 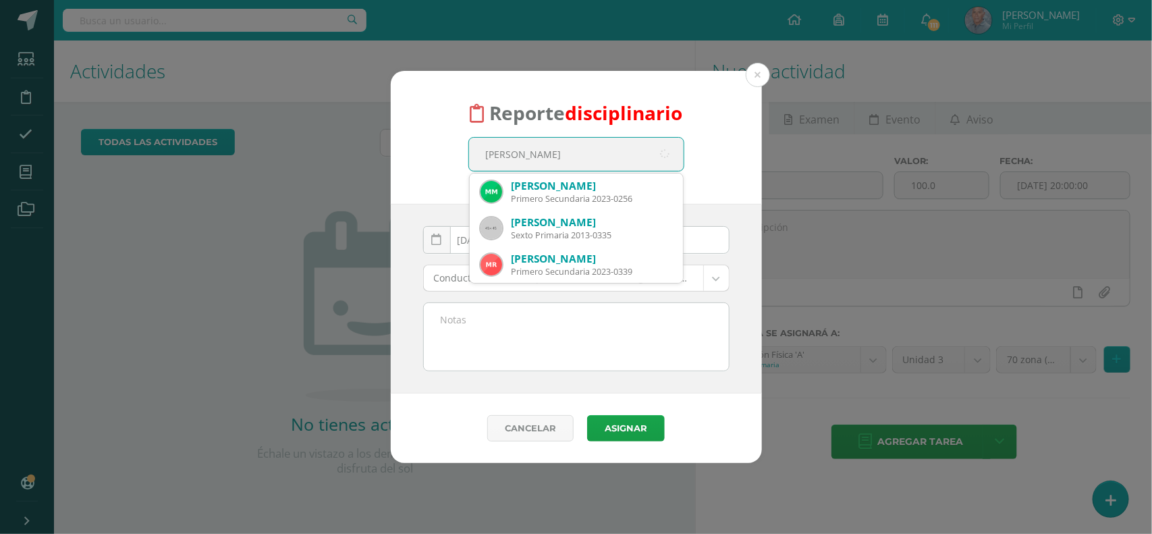 I want to click on a: Conductuales: No cumplir con el uniforme según los lineamientos establecidos por el nivel., so click(x=577, y=278).